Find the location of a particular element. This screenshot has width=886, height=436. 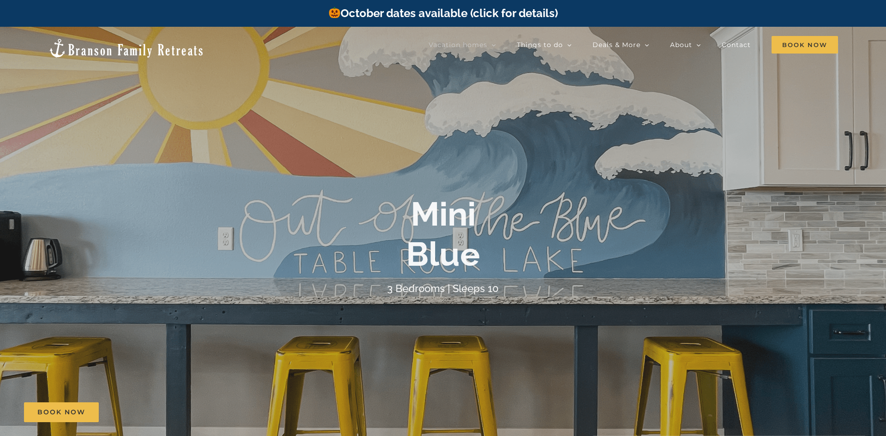

span: About is located at coordinates (681, 45).